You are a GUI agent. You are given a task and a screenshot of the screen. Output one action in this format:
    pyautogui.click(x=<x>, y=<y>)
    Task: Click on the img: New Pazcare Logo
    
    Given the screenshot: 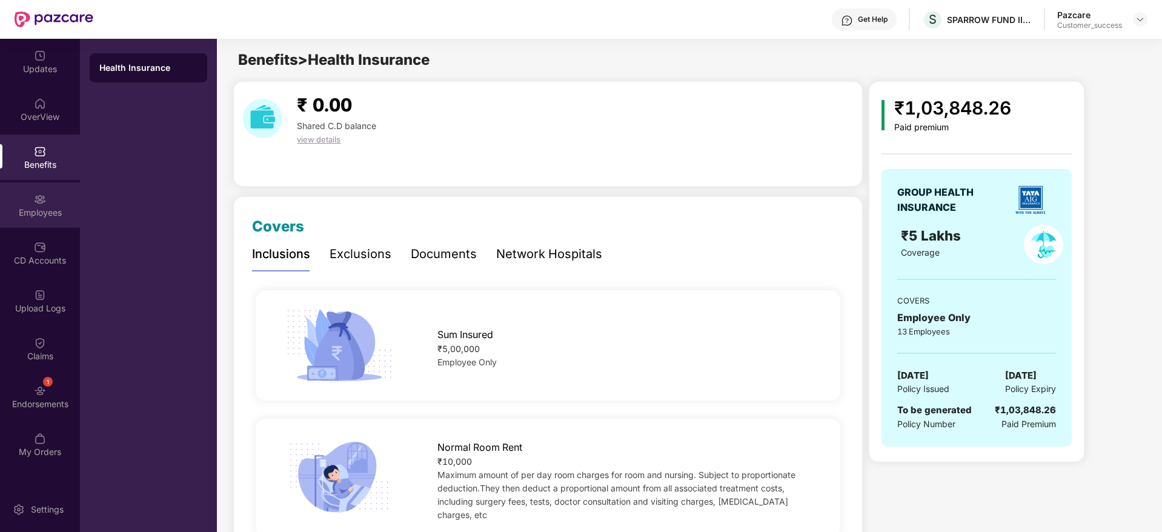 What is the action you would take?
    pyautogui.click(x=54, y=19)
    